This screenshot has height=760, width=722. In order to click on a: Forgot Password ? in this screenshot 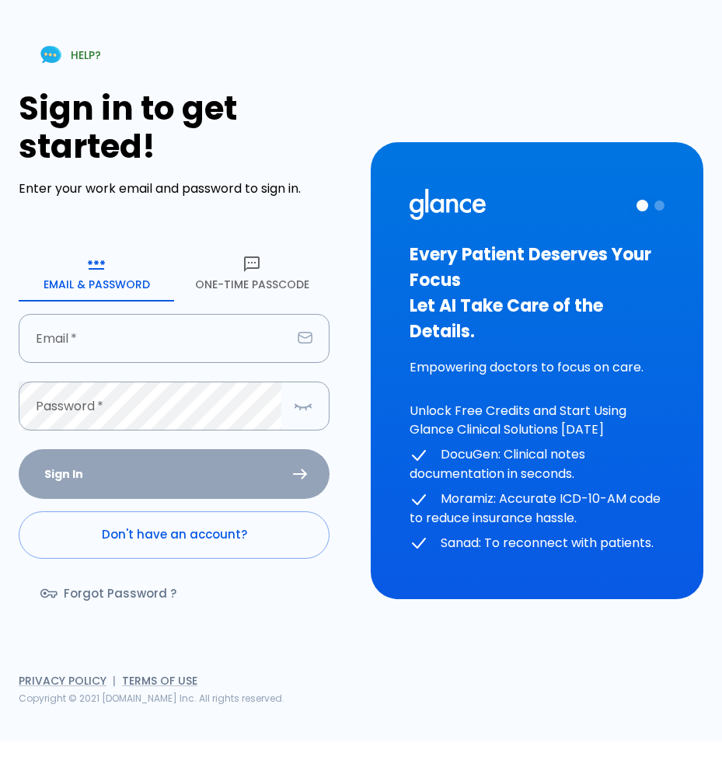, I will do `click(110, 594)`.